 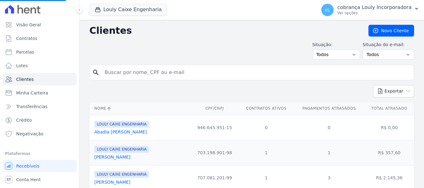 I want to click on a: Clientes, so click(x=39, y=79).